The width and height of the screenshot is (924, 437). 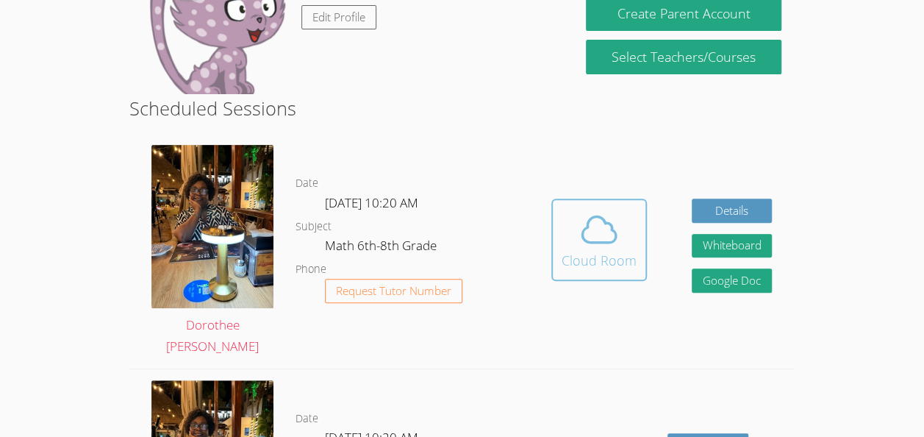 What do you see at coordinates (339, 17) in the screenshot?
I see `a: Edit Profile` at bounding box center [339, 17].